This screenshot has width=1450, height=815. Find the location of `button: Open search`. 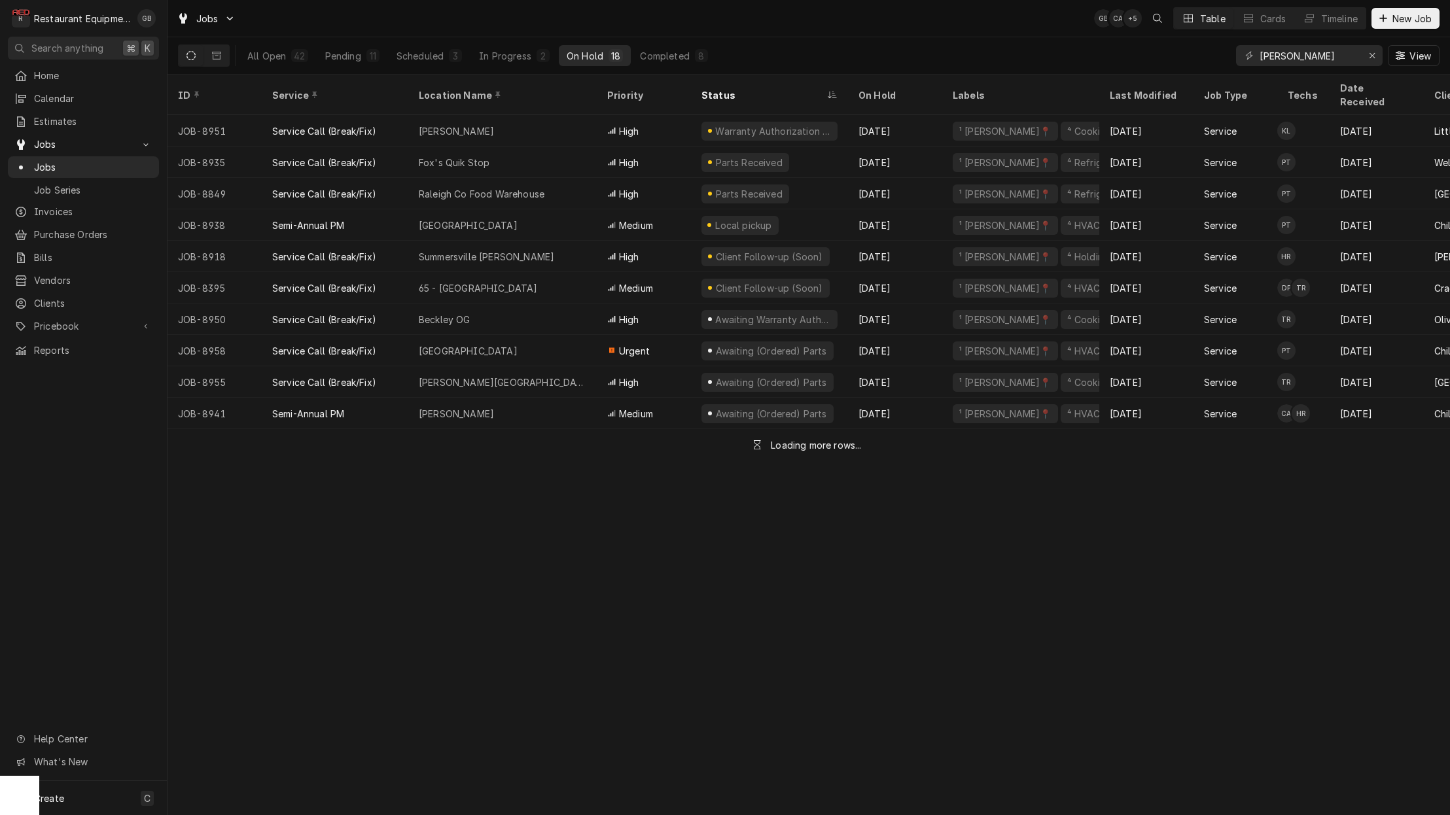

button: Open search is located at coordinates (1158, 18).